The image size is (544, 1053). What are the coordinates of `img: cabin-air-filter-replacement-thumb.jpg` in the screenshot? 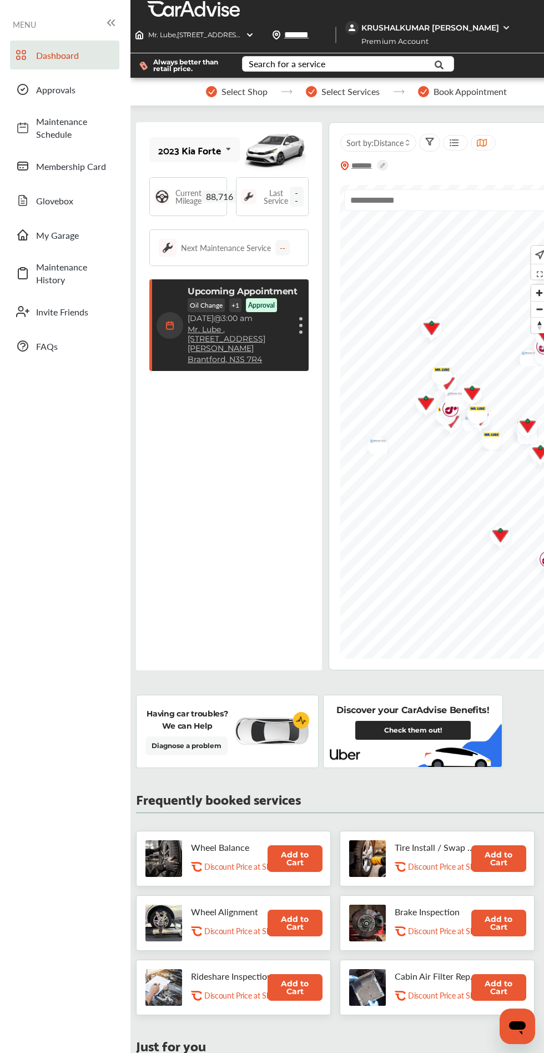 It's located at (368, 987).